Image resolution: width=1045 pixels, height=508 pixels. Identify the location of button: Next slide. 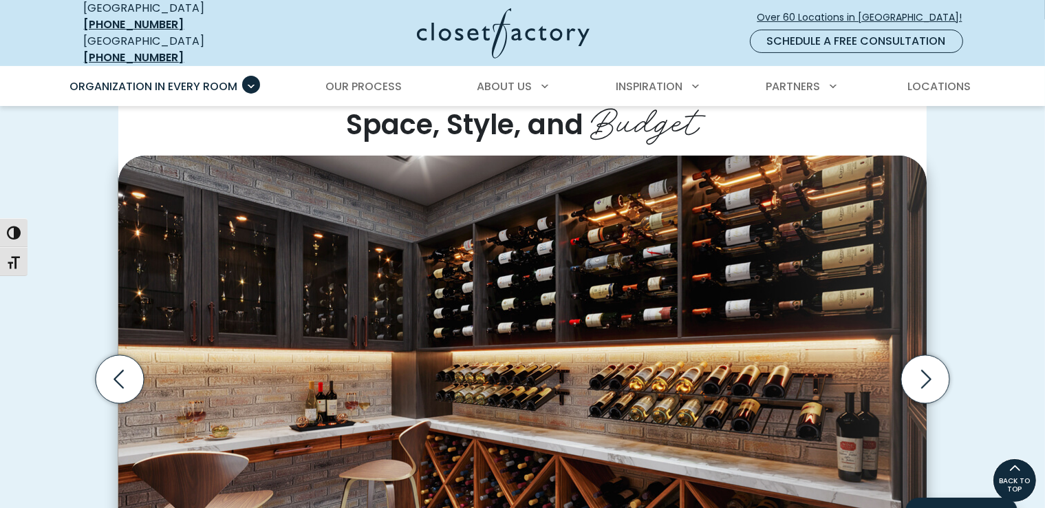
(925, 379).